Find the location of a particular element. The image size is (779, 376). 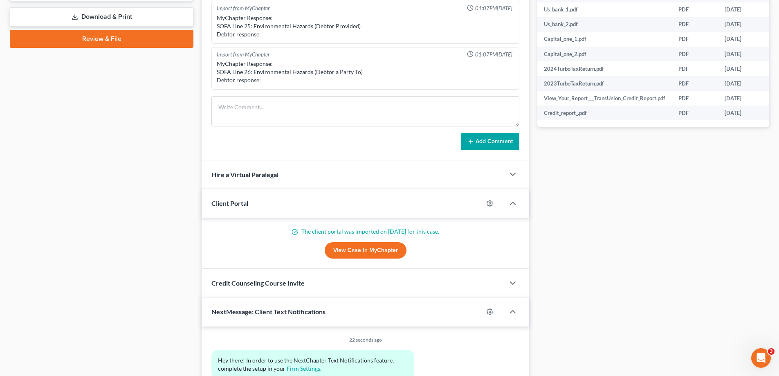

span: Client Portal is located at coordinates (230, 203).